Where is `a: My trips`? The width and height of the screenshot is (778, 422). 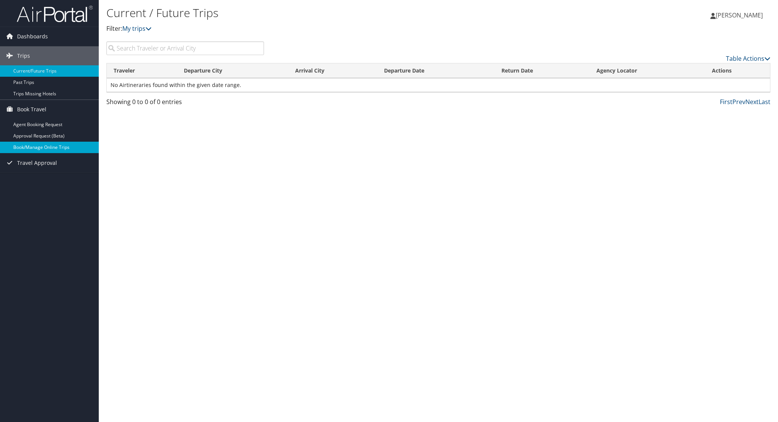 a: My trips is located at coordinates (137, 29).